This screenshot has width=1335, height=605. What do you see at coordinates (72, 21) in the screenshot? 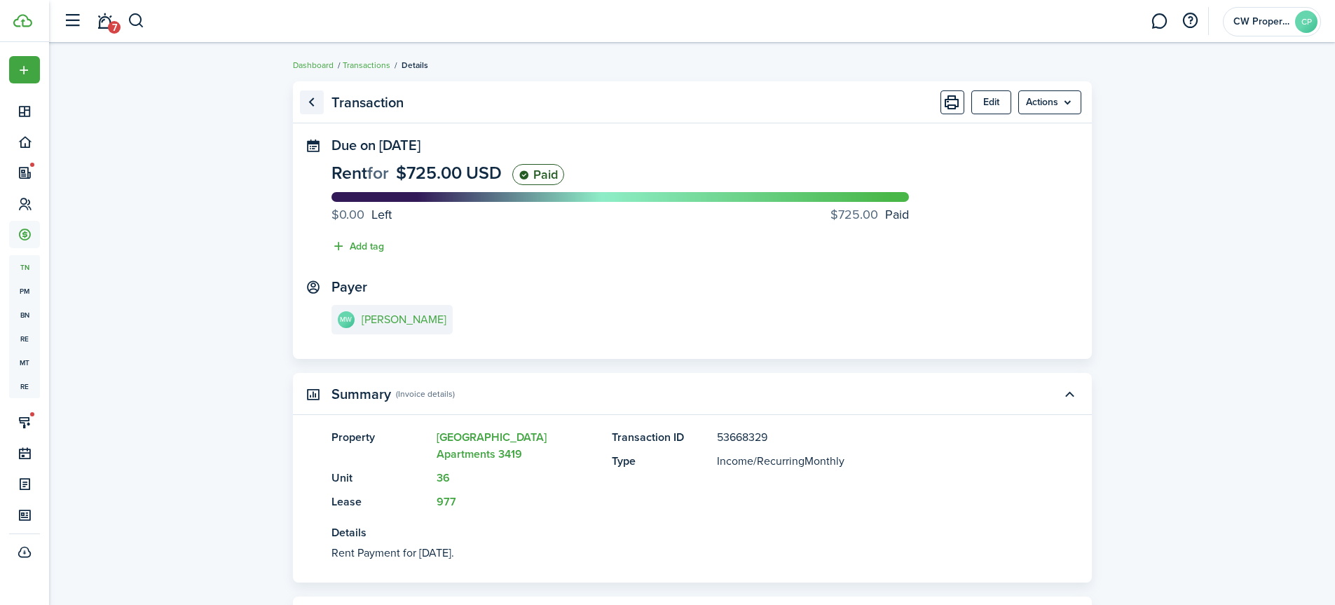
I see `button: Open sidebar` at bounding box center [72, 21].